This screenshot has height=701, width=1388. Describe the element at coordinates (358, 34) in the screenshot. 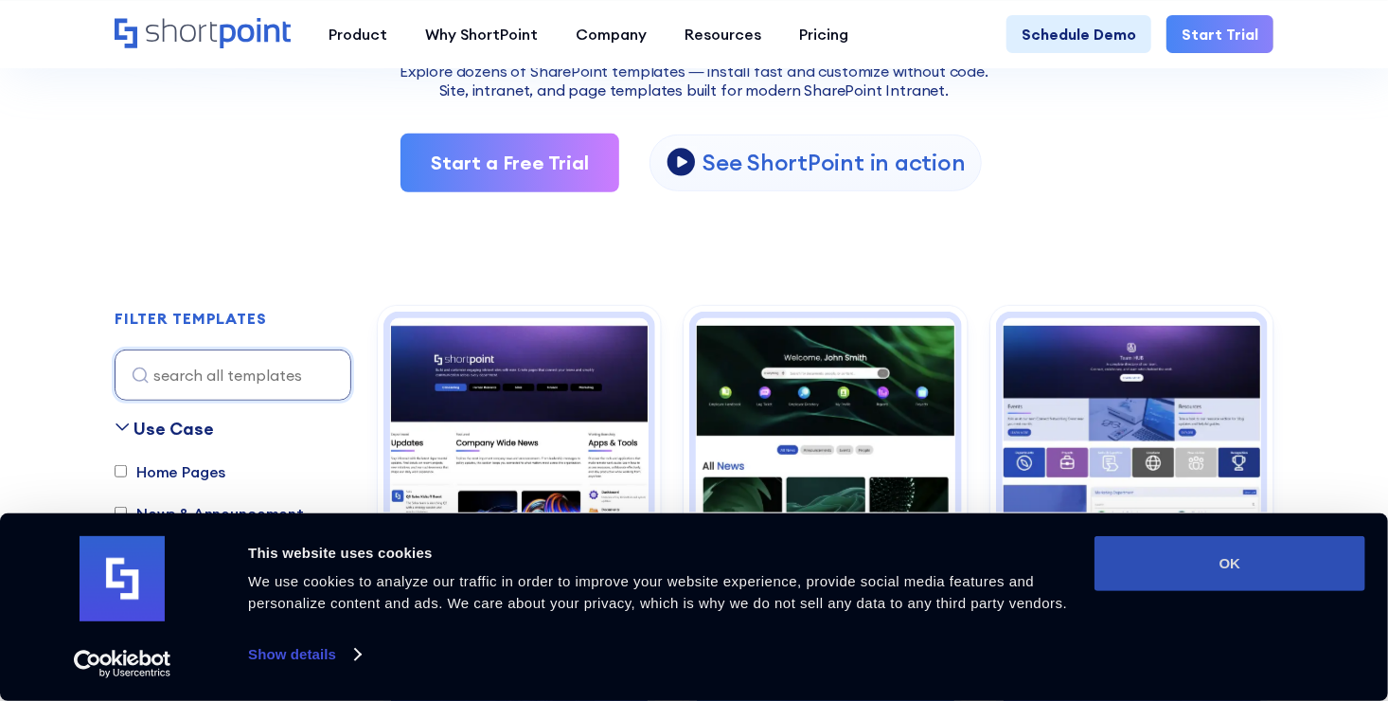

I see `div: Product` at that location.